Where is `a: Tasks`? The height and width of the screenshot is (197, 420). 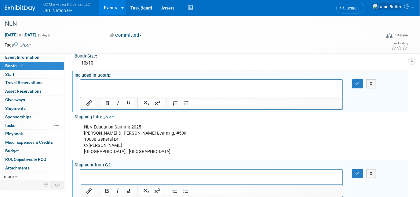
a: Tasks is located at coordinates (32, 125).